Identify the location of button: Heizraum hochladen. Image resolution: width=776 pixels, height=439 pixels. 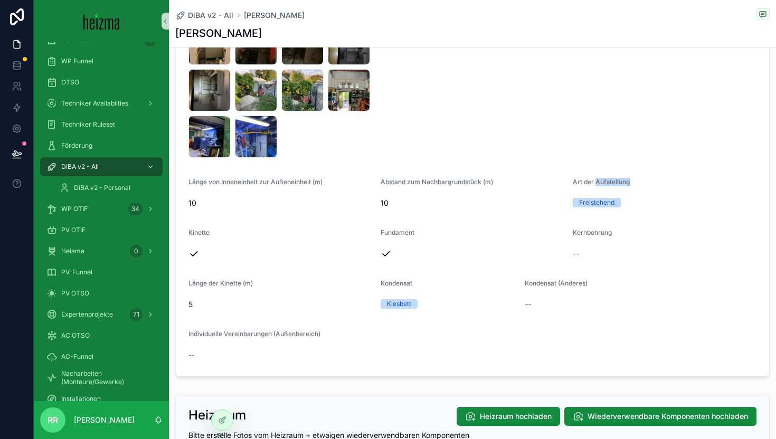
(508, 416).